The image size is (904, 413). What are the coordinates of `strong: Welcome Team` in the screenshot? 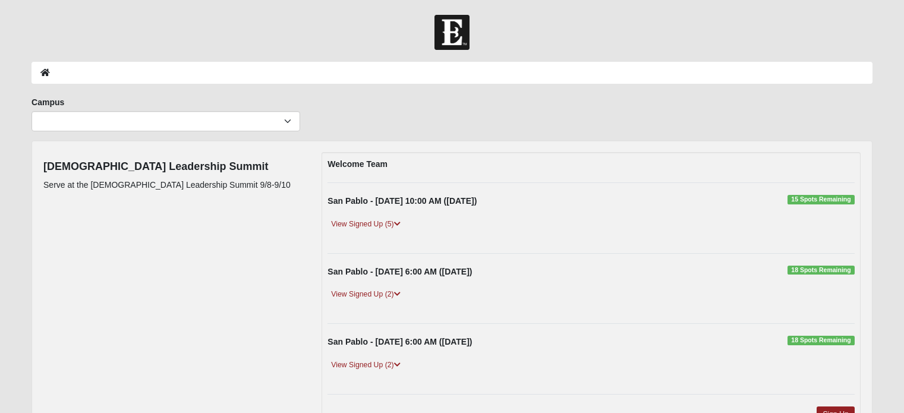 It's located at (357, 164).